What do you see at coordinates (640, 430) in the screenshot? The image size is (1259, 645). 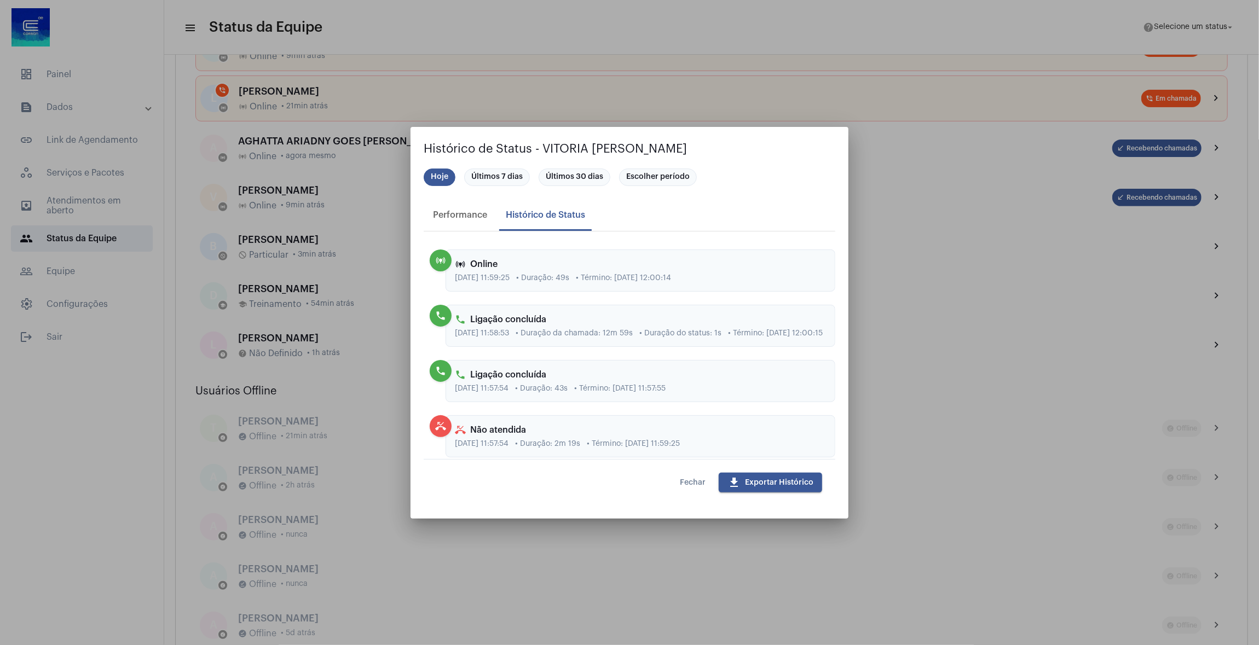 I see `div: Não atendida` at bounding box center [640, 430].